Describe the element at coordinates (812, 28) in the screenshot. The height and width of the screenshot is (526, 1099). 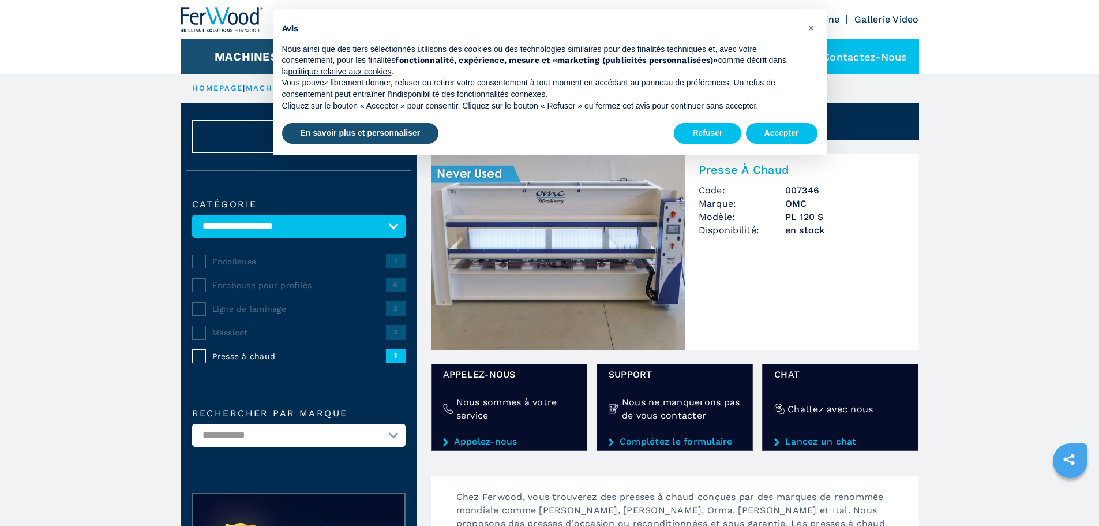
I see `button: Fermer cet avis` at that location.